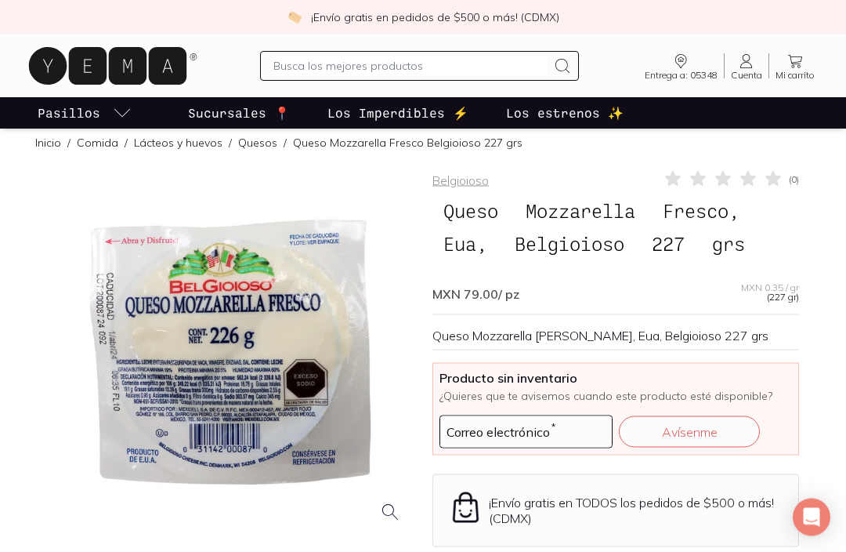 Image resolution: width=846 pixels, height=552 pixels. Describe the element at coordinates (635, 510) in the screenshot. I see `p: ¡Envío gratis en TODOS los pedidos de $500 o más! (CDMX)` at that location.